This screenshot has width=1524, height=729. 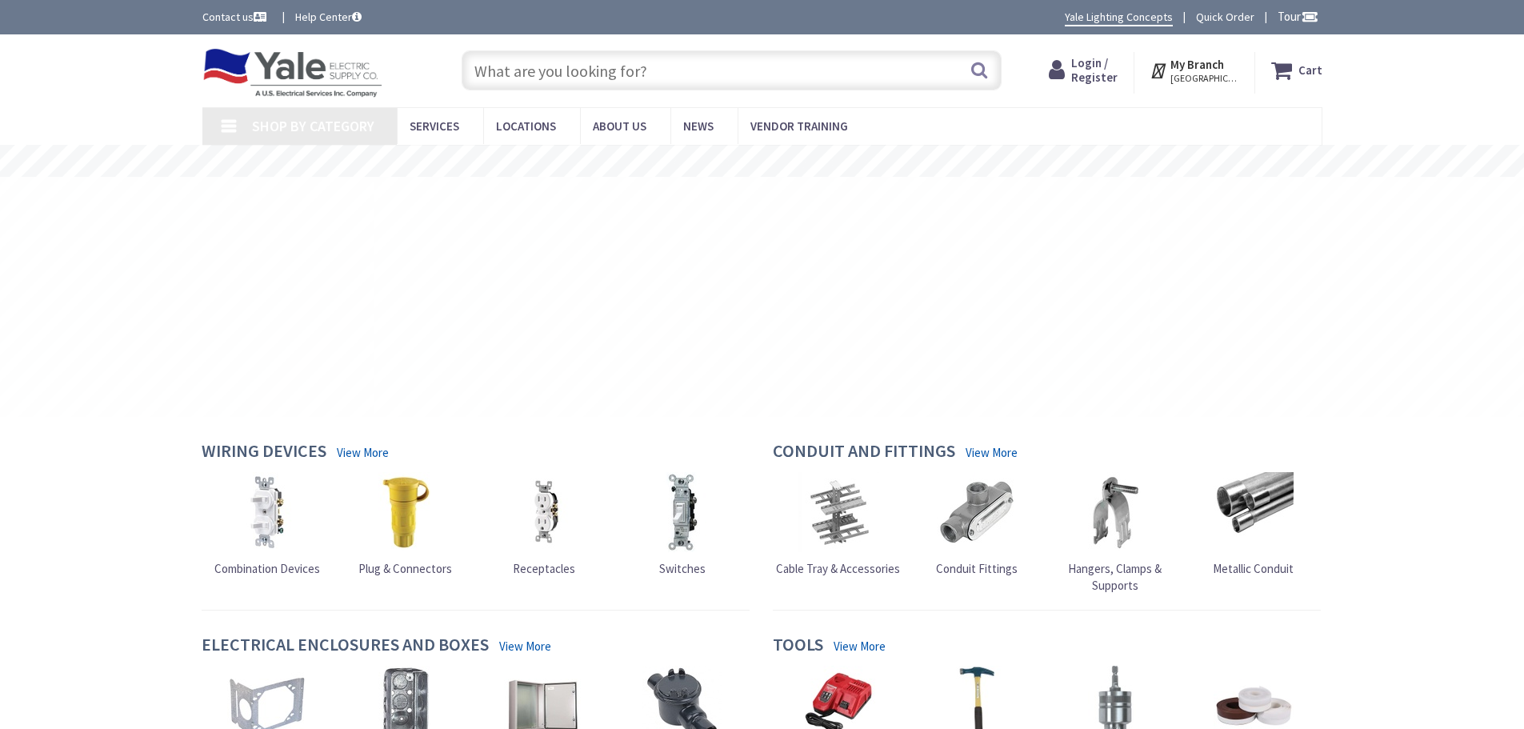 I want to click on span: Metallic Conduit, so click(x=1253, y=568).